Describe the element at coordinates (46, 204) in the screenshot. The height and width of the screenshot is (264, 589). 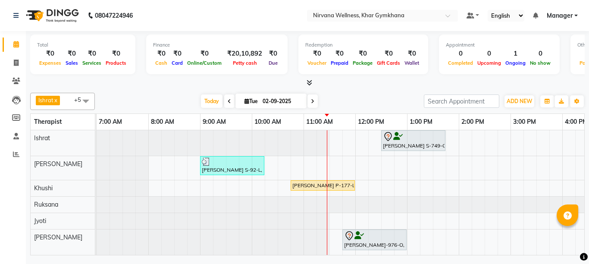
I see `span: Ruksana` at that location.